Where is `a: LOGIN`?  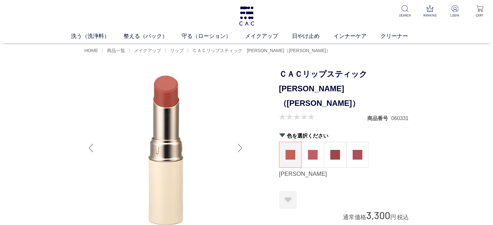 a: LOGIN is located at coordinates (455, 11).